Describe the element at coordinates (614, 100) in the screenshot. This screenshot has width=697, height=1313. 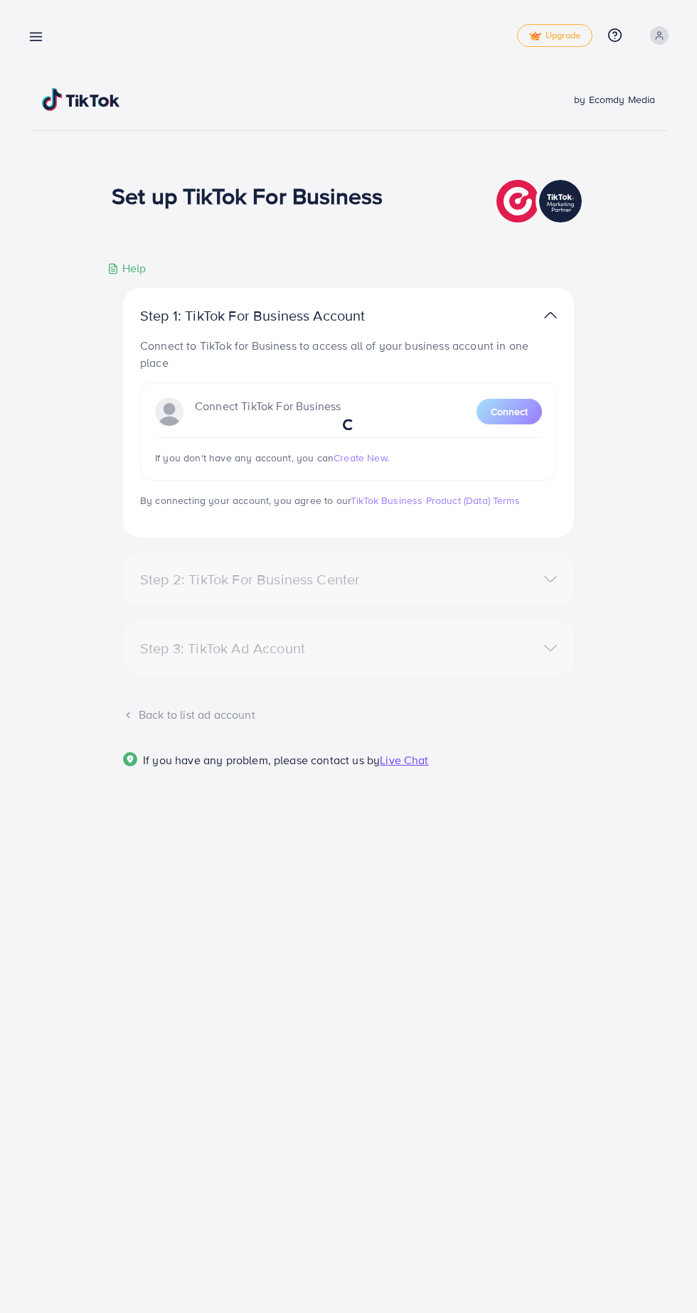
I see `span: by Ecomdy Media` at that location.